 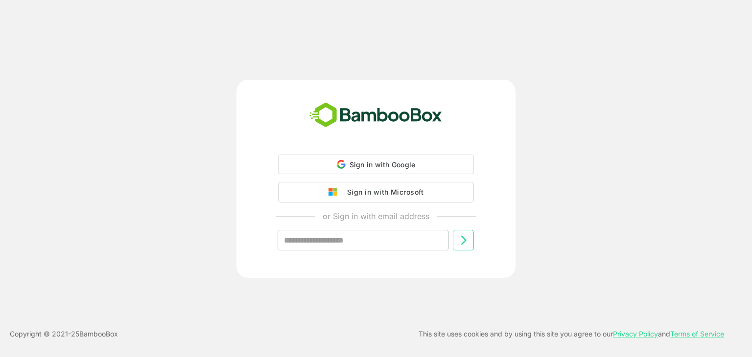 I want to click on p: or Sign in with email address, so click(x=376, y=216).